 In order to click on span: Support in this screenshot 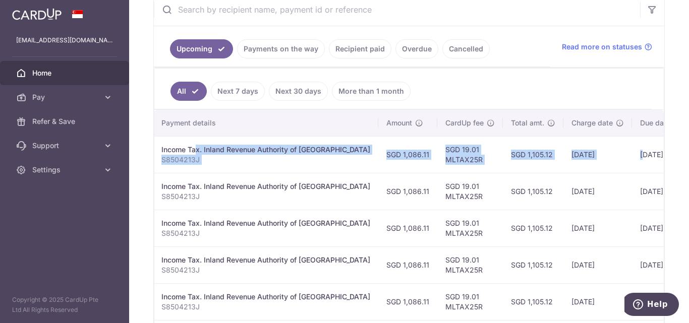, I will do `click(66, 146)`.